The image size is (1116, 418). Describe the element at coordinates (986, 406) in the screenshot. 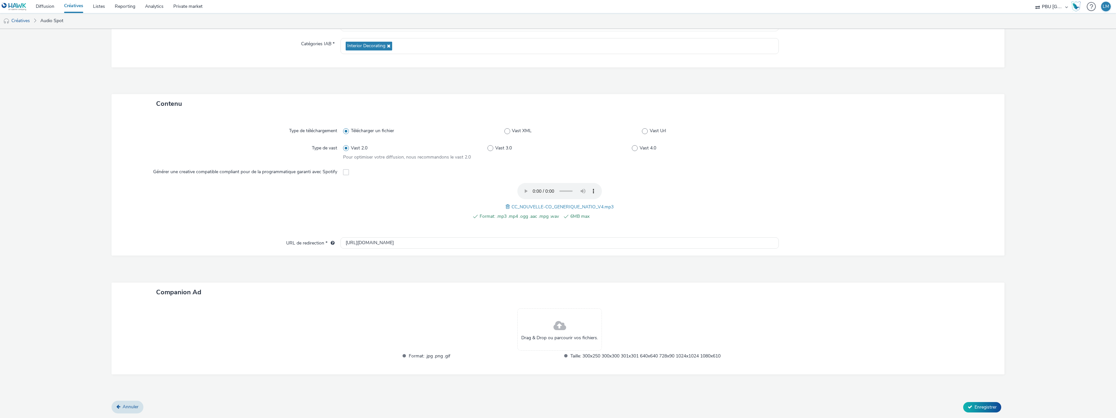

I see `span: Enregistrer` at that location.